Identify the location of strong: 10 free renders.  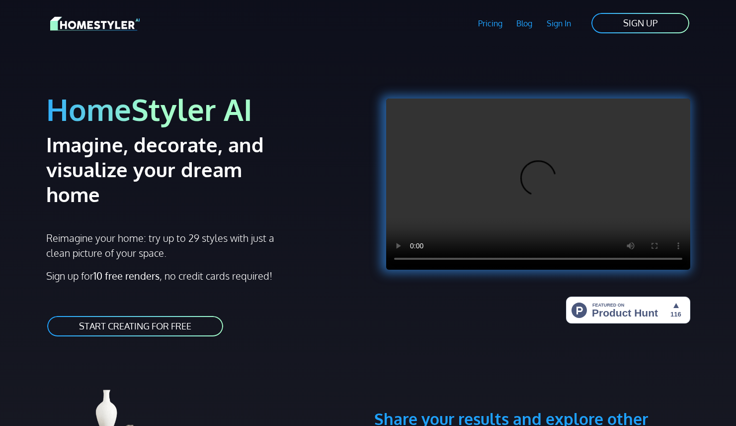
(126, 275).